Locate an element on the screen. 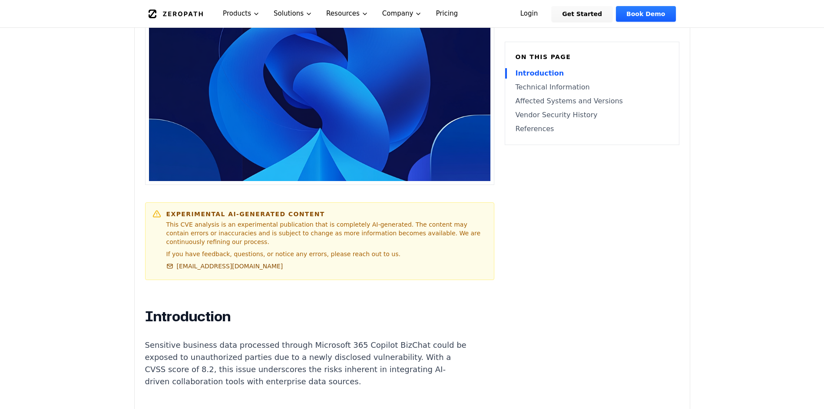  a: Technical Information is located at coordinates (592, 87).